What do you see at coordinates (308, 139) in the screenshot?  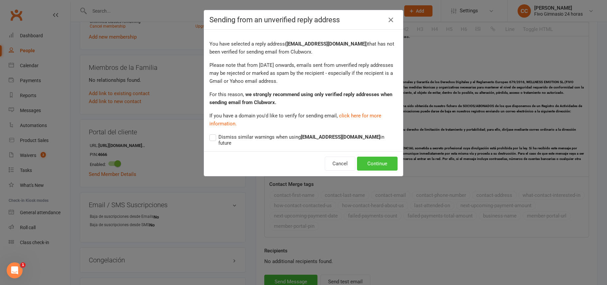 I see `span: Dismiss similar warnings when using in future` at bounding box center [308, 139].